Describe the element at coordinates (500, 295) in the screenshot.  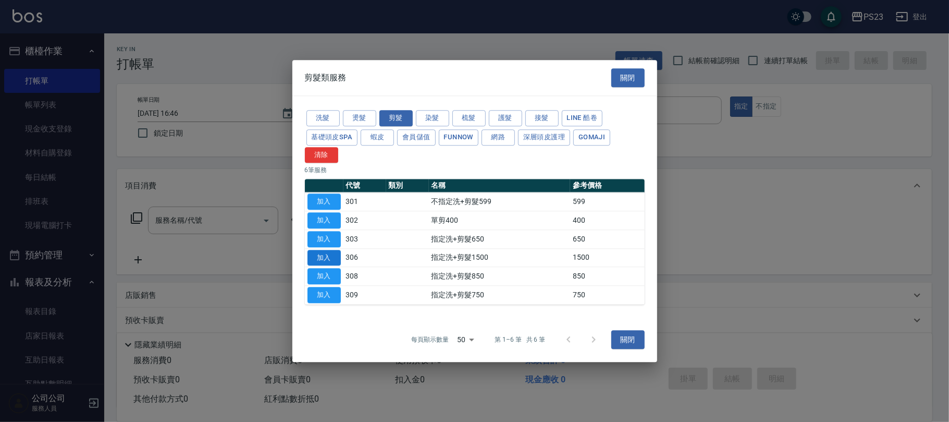
I see `td: 指定洗+剪髮750` at that location.